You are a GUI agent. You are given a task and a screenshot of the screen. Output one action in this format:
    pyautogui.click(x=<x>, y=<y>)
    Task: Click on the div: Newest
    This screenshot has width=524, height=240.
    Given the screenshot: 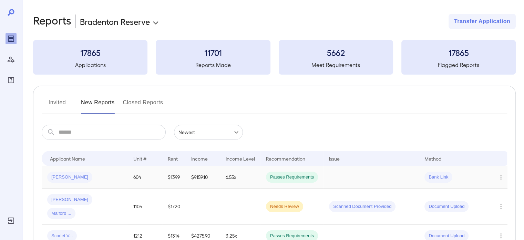 What is the action you would take?
    pyautogui.click(x=208, y=132)
    